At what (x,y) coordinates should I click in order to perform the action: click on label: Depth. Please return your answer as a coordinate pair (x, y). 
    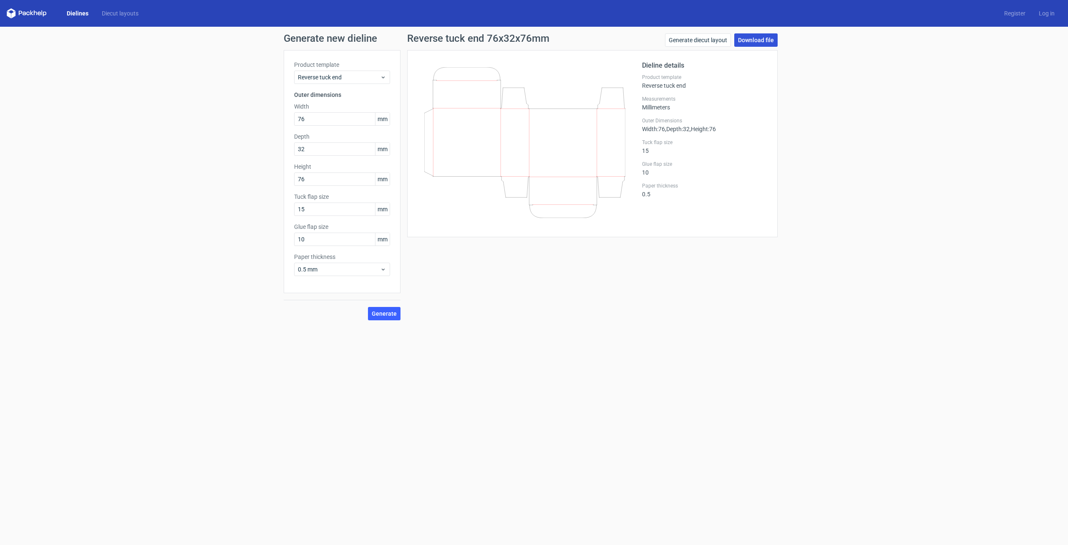
    Looking at the image, I should click on (342, 136).